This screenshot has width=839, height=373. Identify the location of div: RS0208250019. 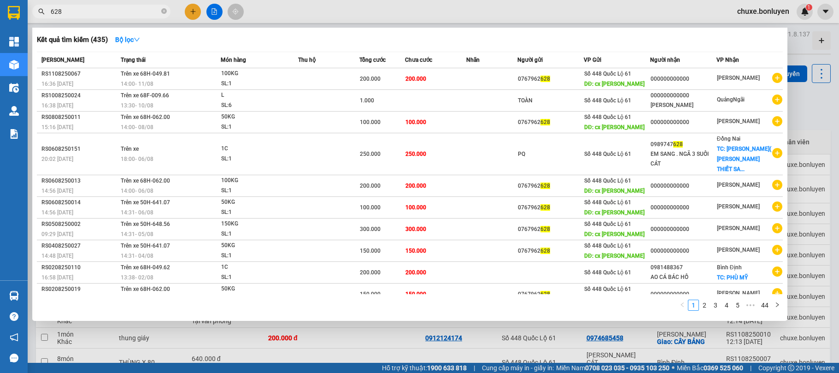
(80, 289).